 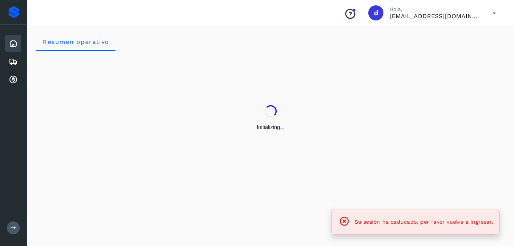 I want to click on div: Cuentas por cobrar, so click(x=13, y=80).